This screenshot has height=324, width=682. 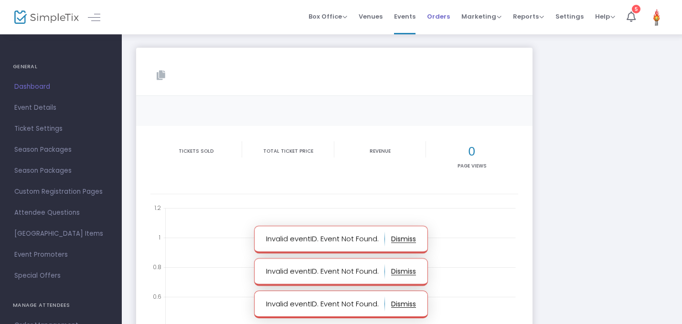 I want to click on span: Settings, so click(x=569, y=16).